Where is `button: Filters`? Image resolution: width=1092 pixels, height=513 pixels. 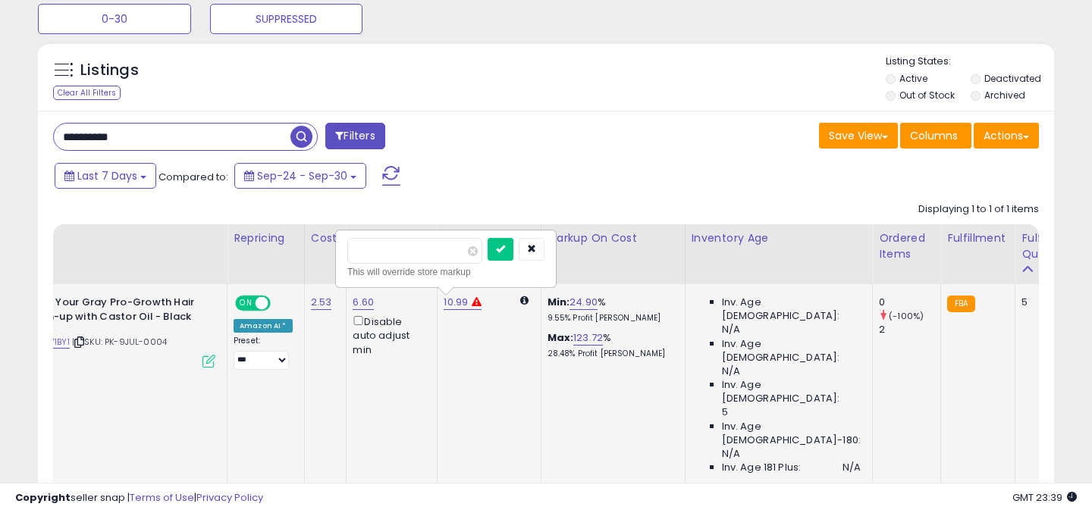 button: Filters is located at coordinates (355, 136).